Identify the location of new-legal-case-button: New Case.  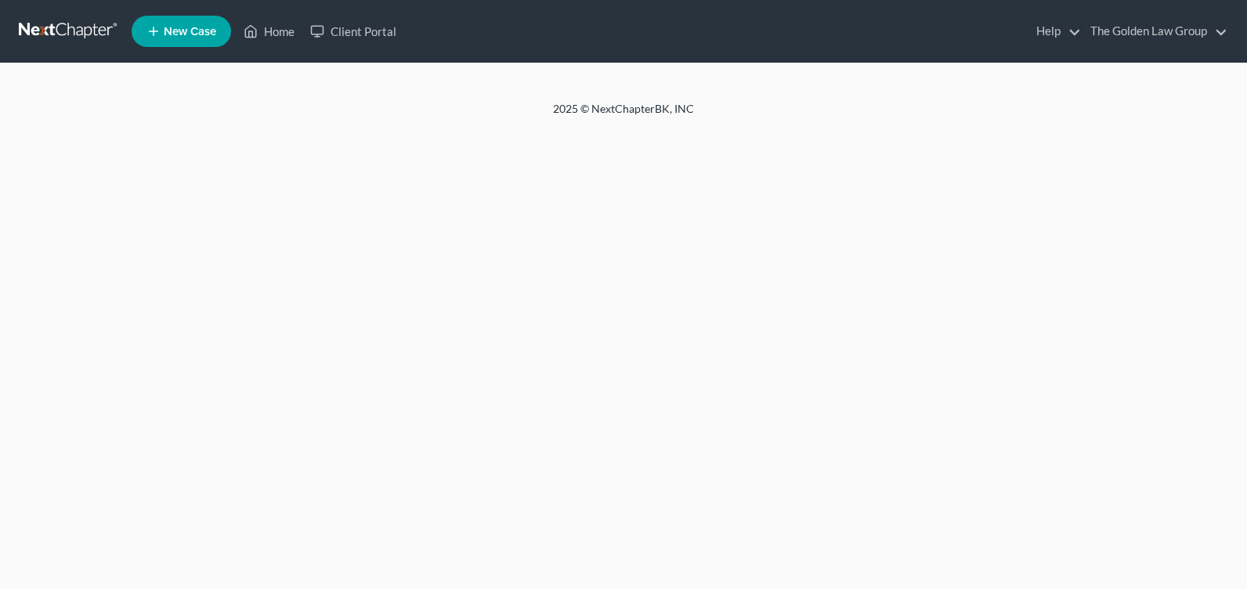
(181, 31).